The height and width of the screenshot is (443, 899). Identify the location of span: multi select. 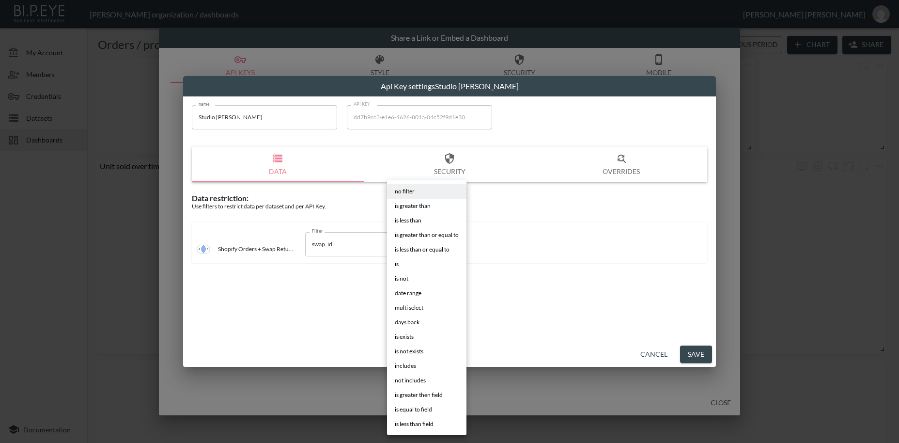
(409, 308).